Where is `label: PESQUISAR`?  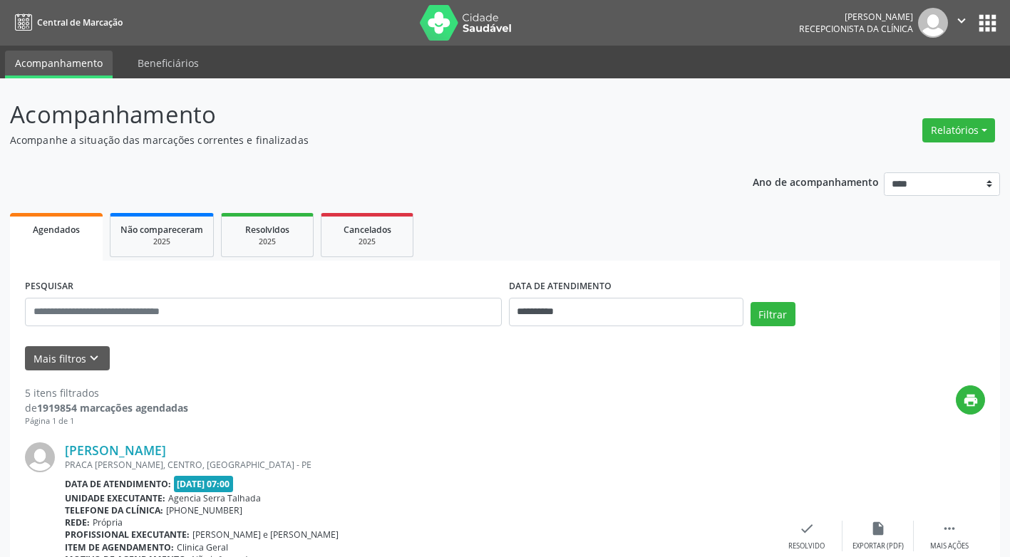 label: PESQUISAR is located at coordinates (49, 287).